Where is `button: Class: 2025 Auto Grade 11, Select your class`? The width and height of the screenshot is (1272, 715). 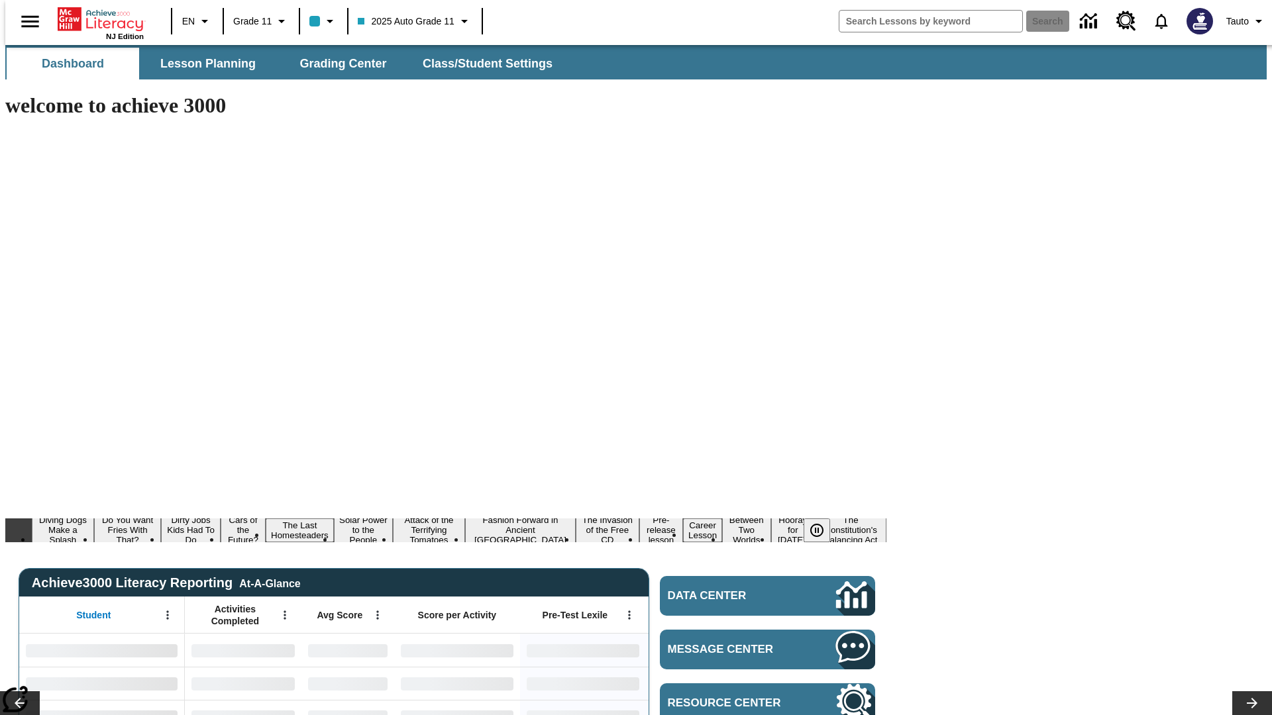
button: Class: 2025 Auto Grade 11, Select your class is located at coordinates (415, 21).